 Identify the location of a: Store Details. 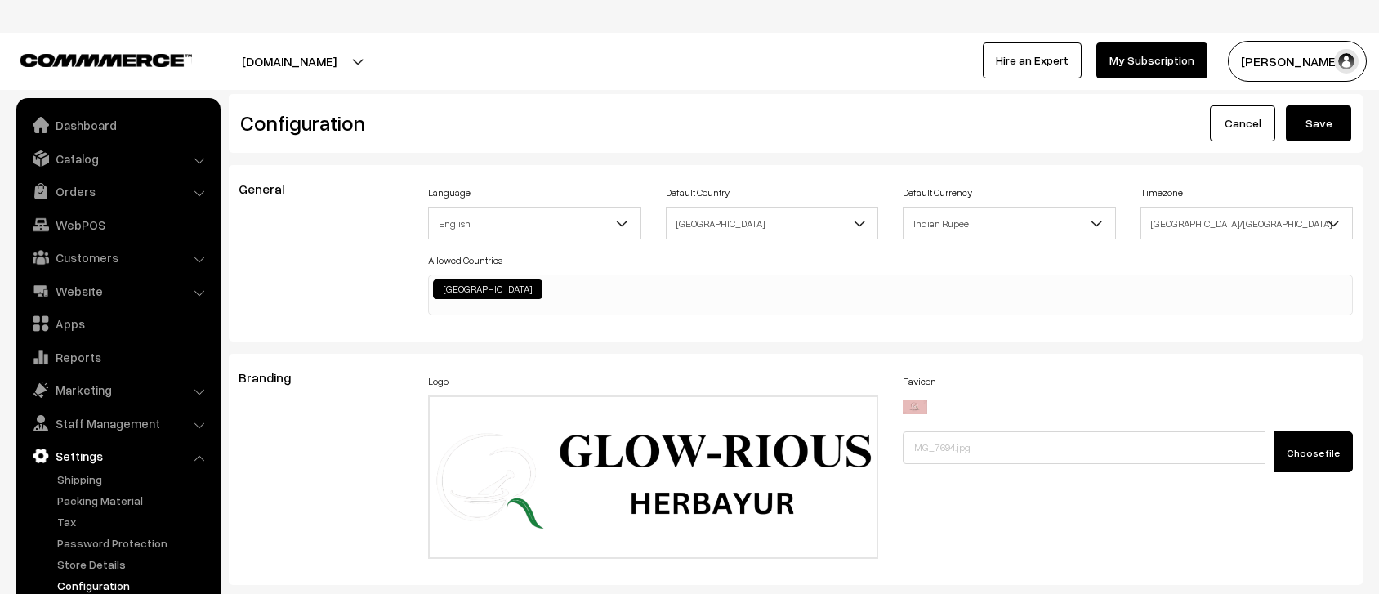
(134, 564).